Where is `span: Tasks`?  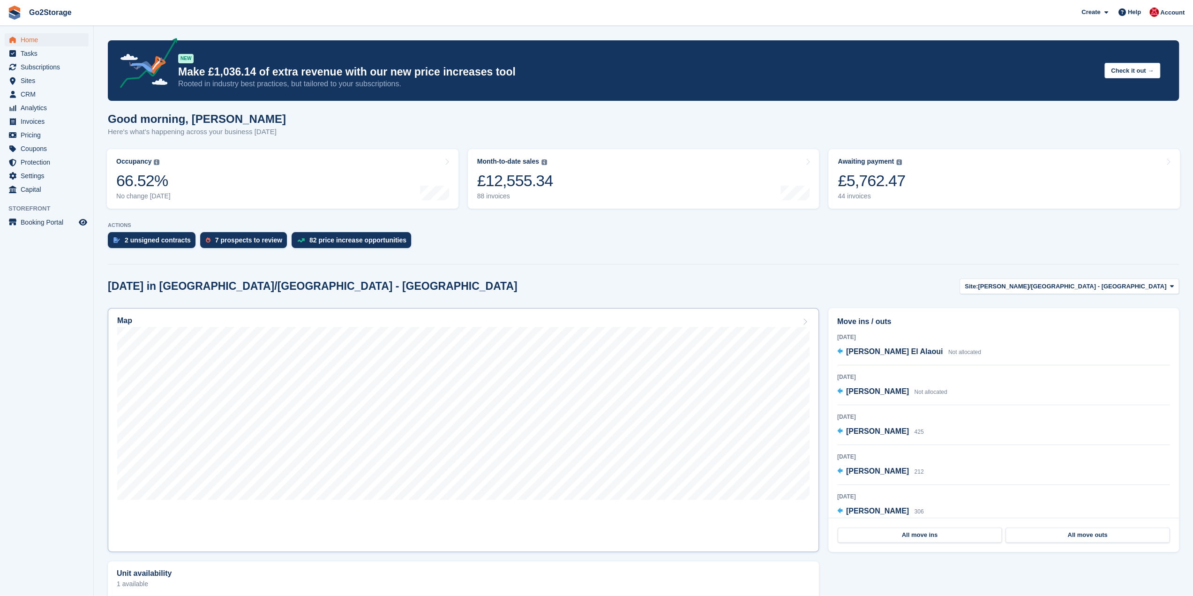 span: Tasks is located at coordinates (49, 53).